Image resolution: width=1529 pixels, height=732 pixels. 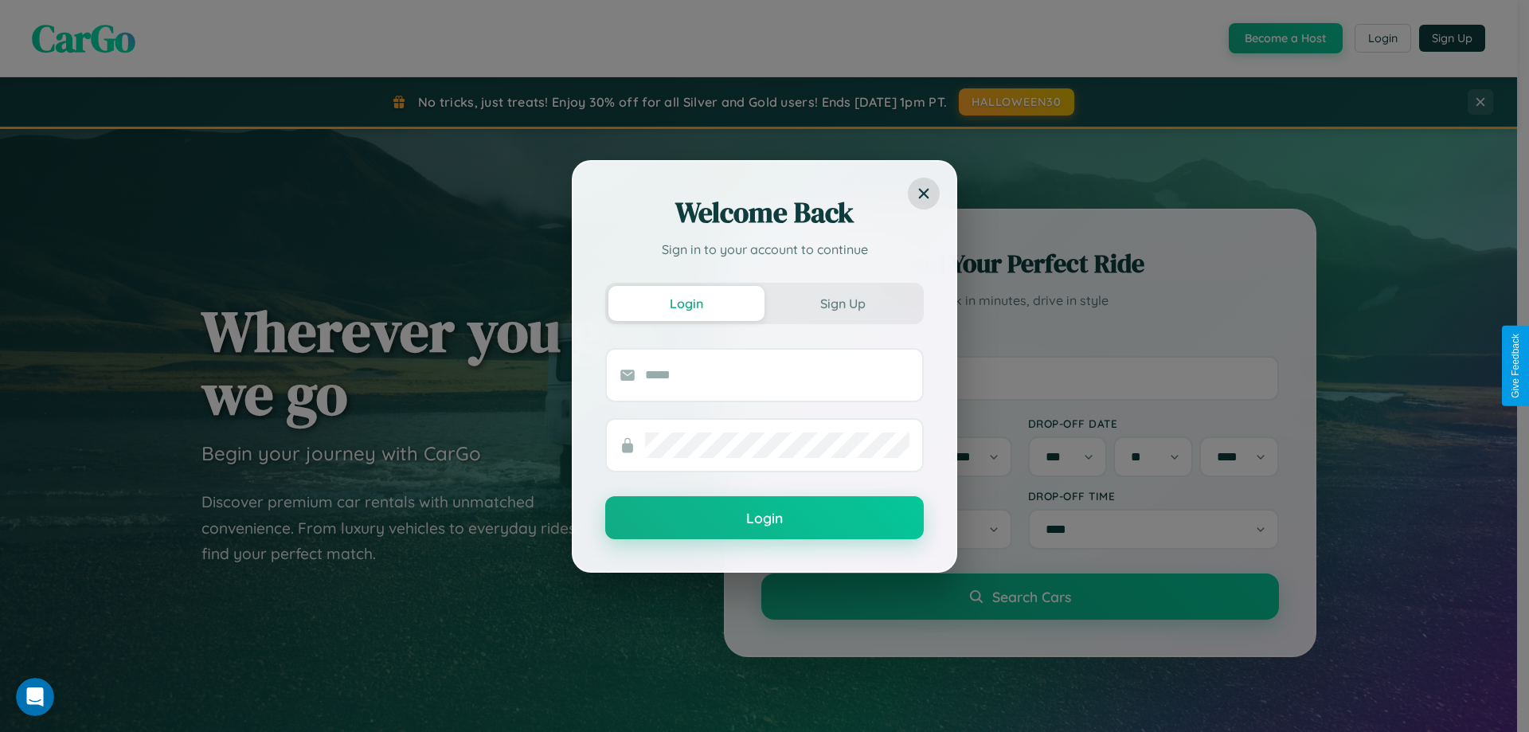 What do you see at coordinates (843, 303) in the screenshot?
I see `button: Sign Up` at bounding box center [843, 303].